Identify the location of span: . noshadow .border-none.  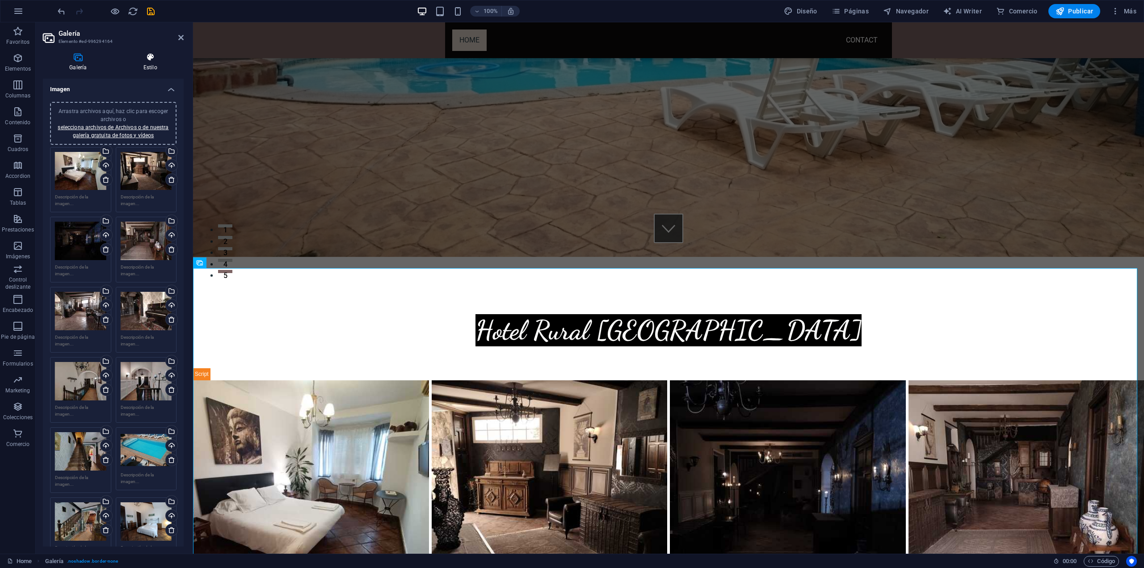
(93, 561).